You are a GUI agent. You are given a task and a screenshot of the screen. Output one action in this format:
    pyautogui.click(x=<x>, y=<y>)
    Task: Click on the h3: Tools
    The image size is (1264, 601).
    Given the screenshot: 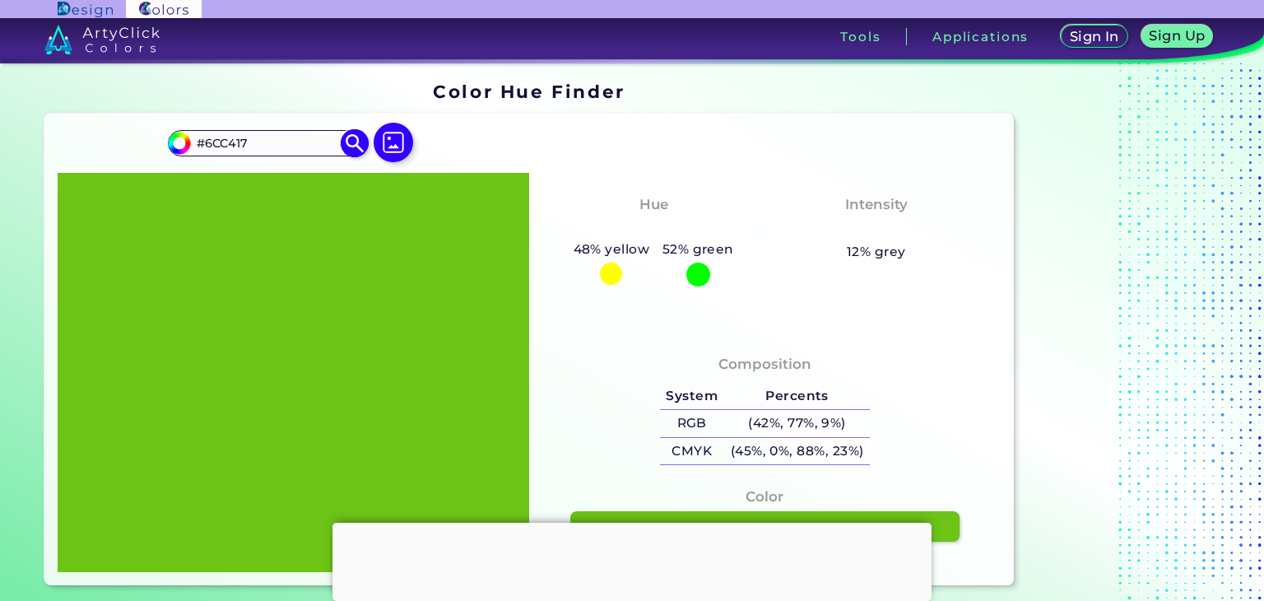 What is the action you would take?
    pyautogui.click(x=860, y=36)
    